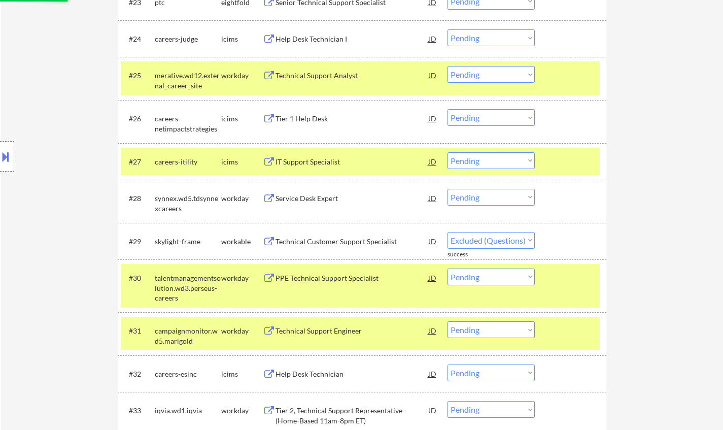 The image size is (723, 430). I want to click on div: careers-itility, so click(188, 162).